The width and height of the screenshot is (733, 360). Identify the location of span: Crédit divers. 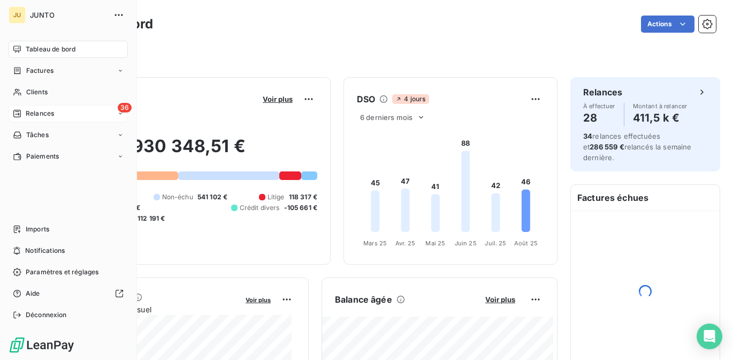
(260, 208).